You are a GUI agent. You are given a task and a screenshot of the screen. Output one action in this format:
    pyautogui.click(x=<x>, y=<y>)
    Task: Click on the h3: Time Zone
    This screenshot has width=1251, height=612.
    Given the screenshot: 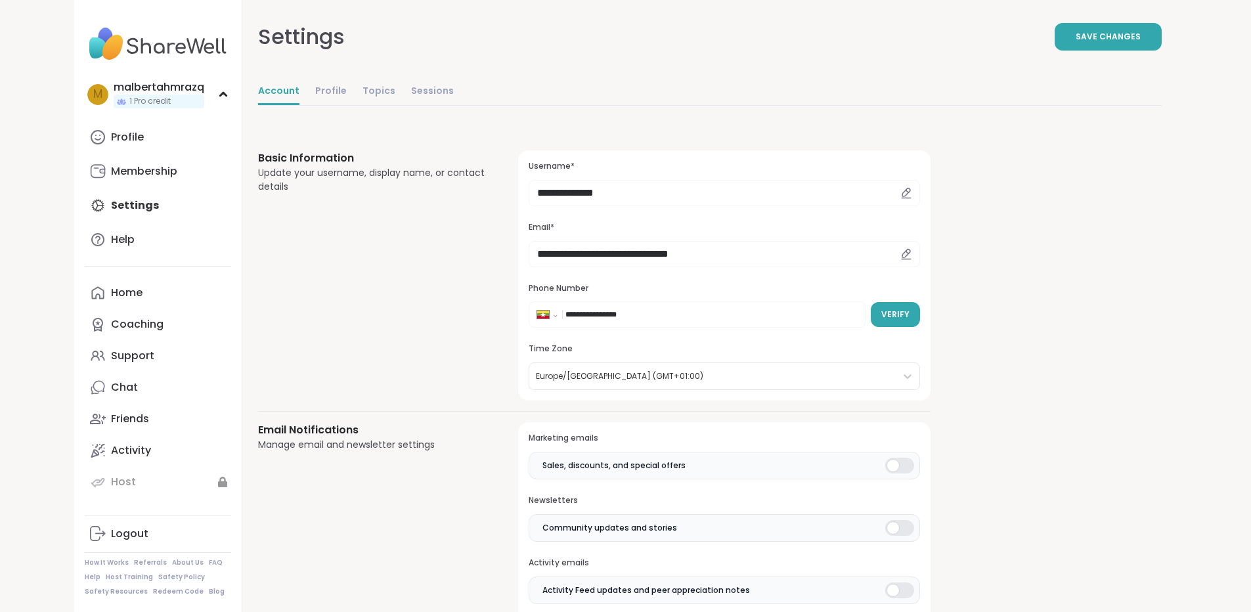 What is the action you would take?
    pyautogui.click(x=724, y=349)
    